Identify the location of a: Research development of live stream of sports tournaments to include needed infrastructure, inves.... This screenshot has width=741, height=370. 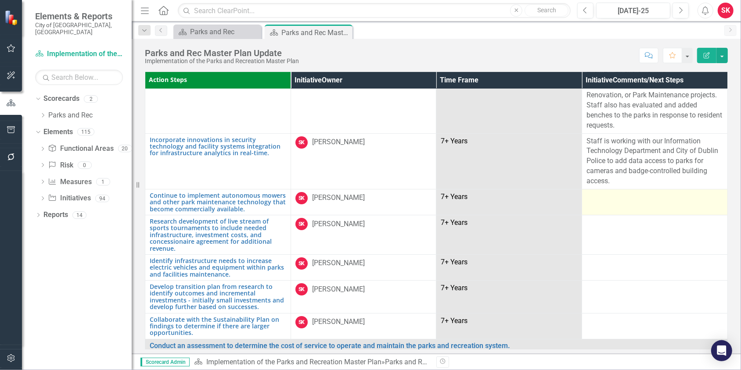
(218, 235).